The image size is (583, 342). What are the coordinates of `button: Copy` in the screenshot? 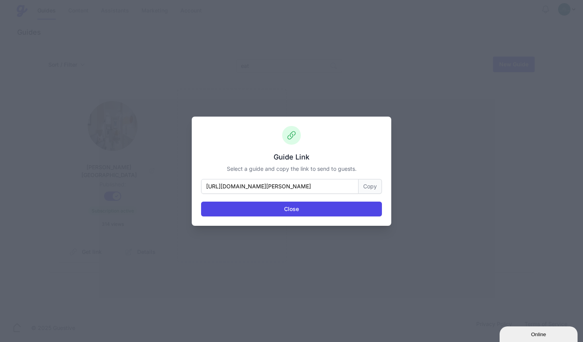 It's located at (370, 186).